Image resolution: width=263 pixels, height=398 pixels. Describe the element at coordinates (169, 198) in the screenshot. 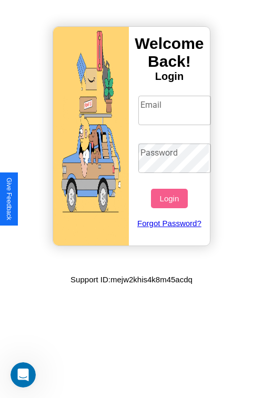

I see `button: Login` at that location.